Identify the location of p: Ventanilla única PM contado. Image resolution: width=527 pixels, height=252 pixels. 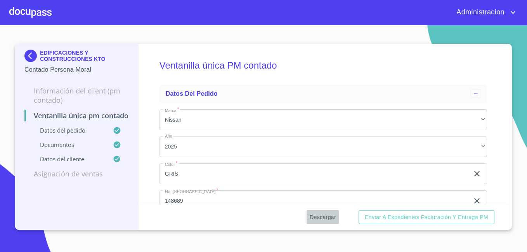
(76, 116).